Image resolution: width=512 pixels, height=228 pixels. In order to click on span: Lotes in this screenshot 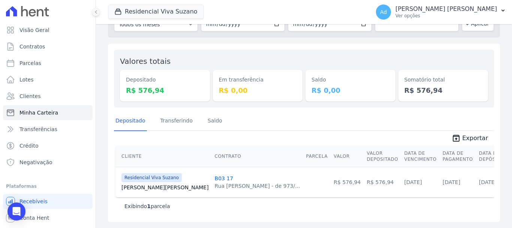, I will do `click(27, 80)`.